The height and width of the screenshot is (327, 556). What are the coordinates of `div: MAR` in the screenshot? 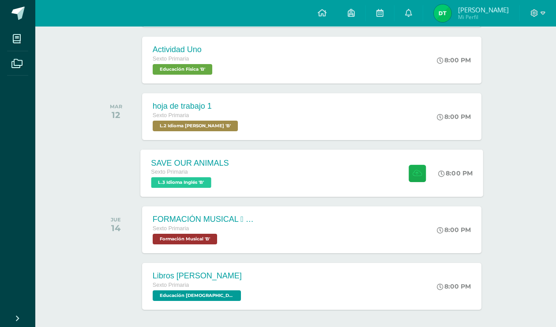 It's located at (116, 106).